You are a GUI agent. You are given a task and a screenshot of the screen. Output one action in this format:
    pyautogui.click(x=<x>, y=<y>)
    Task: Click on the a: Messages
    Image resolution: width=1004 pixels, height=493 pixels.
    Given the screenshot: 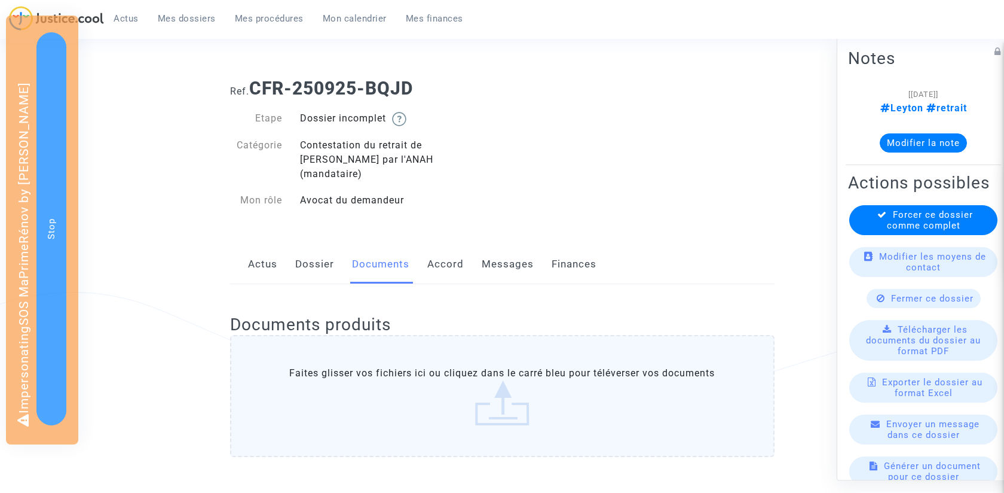 What is the action you would take?
    pyautogui.click(x=507, y=264)
    